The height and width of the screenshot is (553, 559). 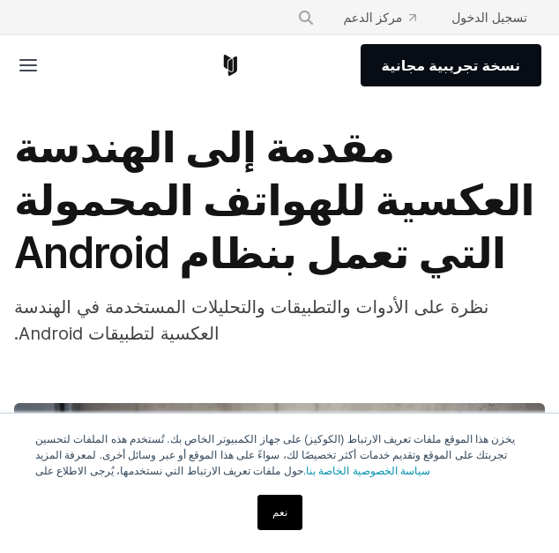 I want to click on a: نسخة تجريبية مجانية, so click(x=451, y=65).